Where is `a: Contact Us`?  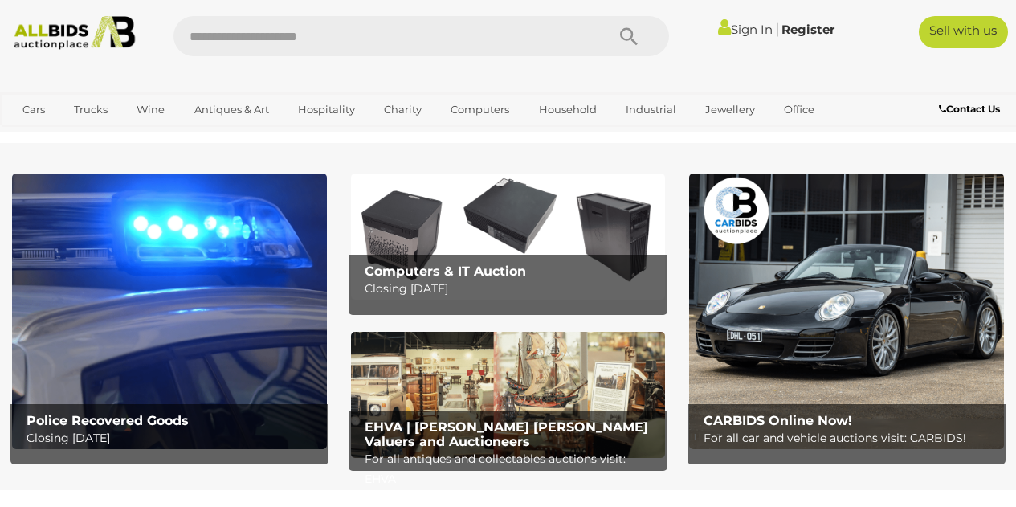 a: Contact Us is located at coordinates (971, 109).